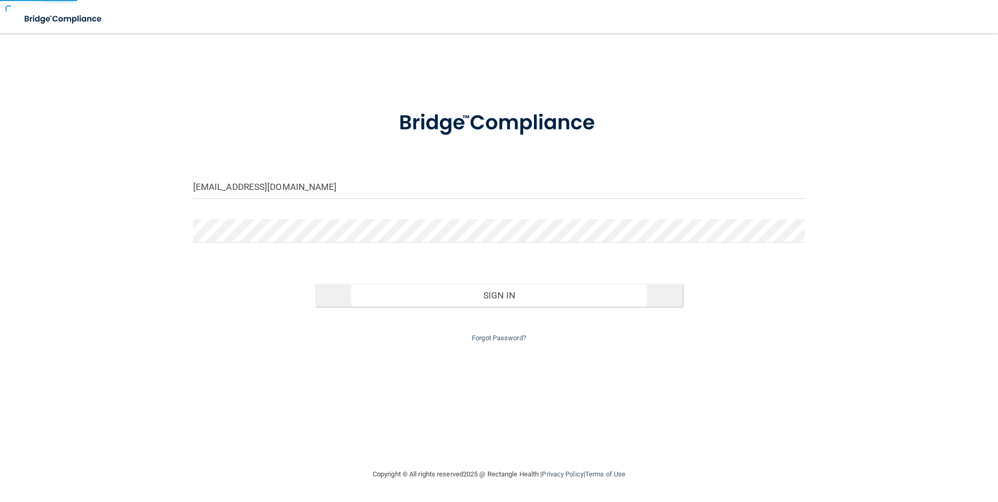 This screenshot has width=998, height=502. What do you see at coordinates (499, 295) in the screenshot?
I see `button: Sign In` at bounding box center [499, 295].